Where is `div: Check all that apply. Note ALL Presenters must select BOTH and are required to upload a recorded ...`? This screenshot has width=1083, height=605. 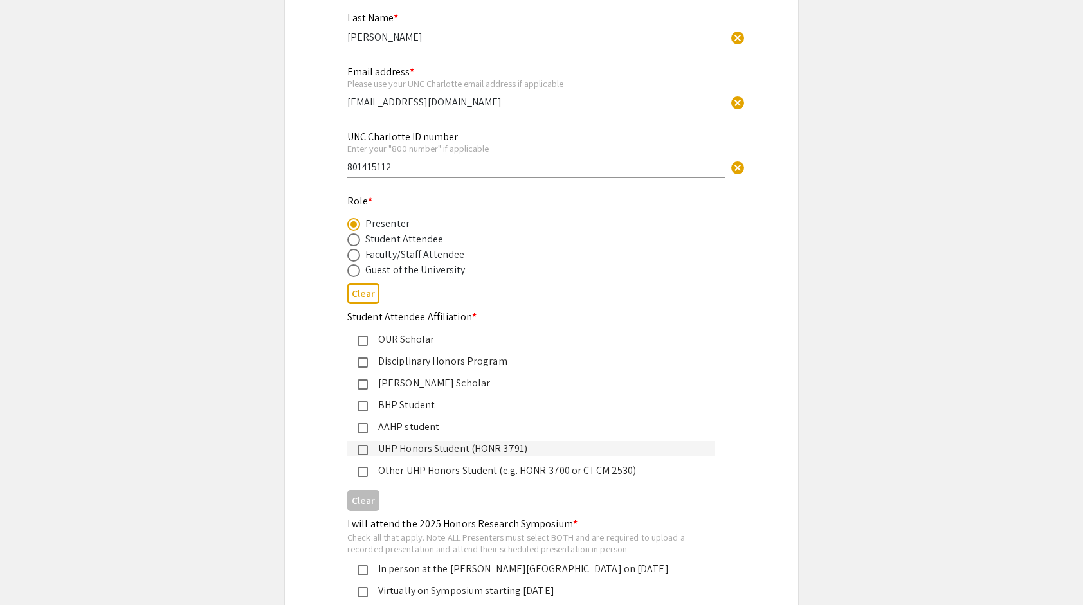
div: Check all that apply. Note ALL Presenters must select BOTH and are required to upload a recorded ... is located at coordinates (531, 543).